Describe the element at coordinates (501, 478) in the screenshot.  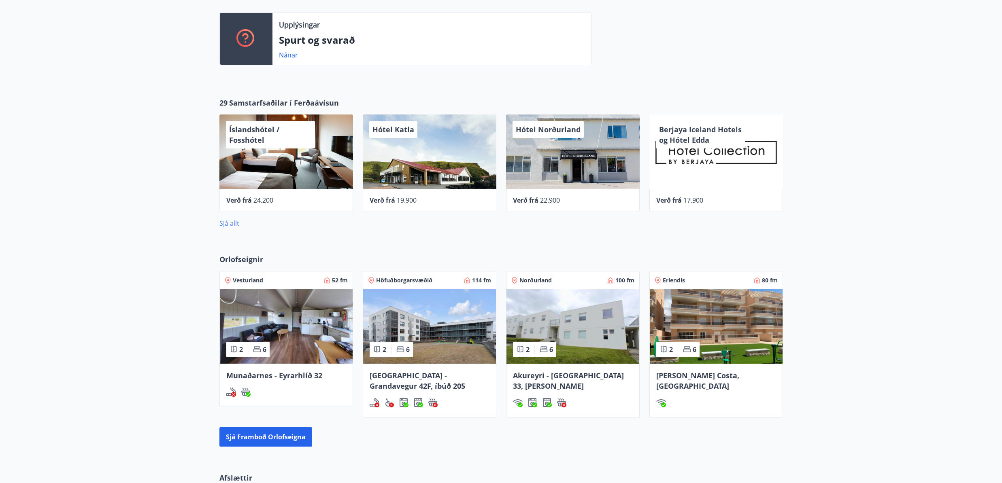
I see `p: Afslættir` at that location.